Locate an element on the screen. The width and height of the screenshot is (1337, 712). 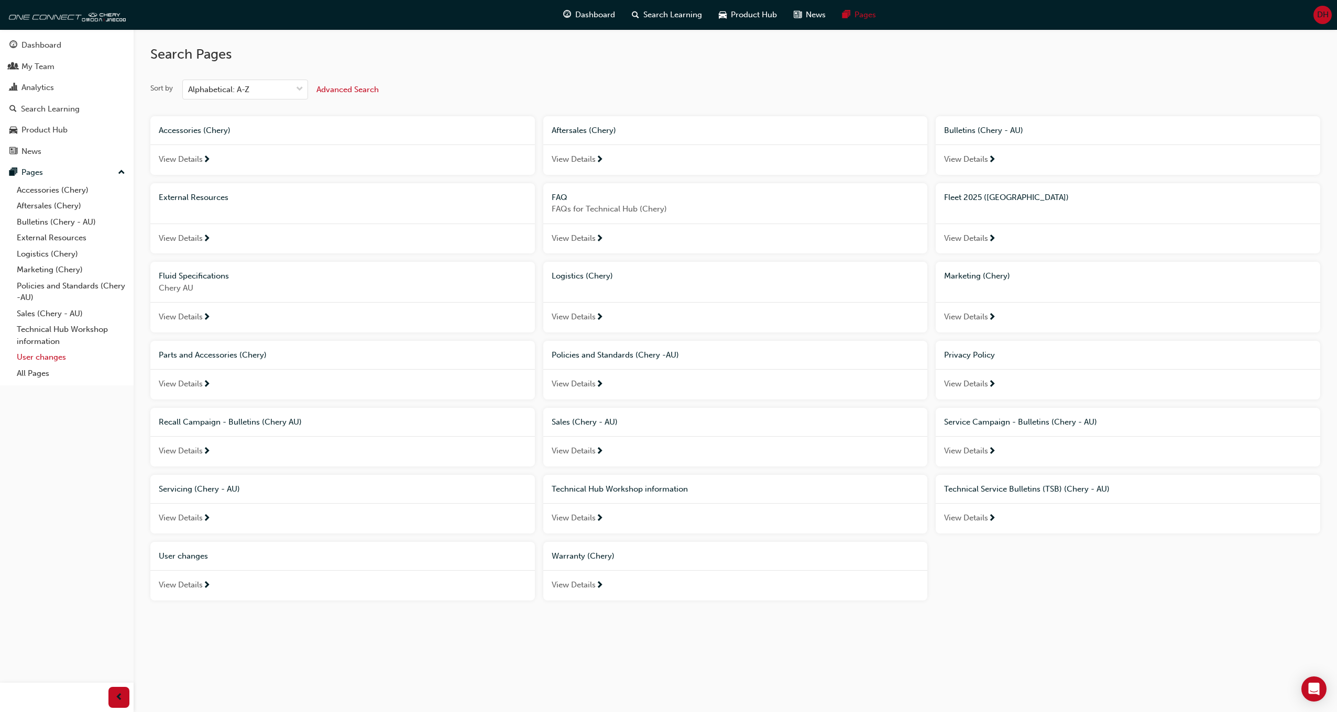
span: Aftersales (Chery) is located at coordinates (584, 130).